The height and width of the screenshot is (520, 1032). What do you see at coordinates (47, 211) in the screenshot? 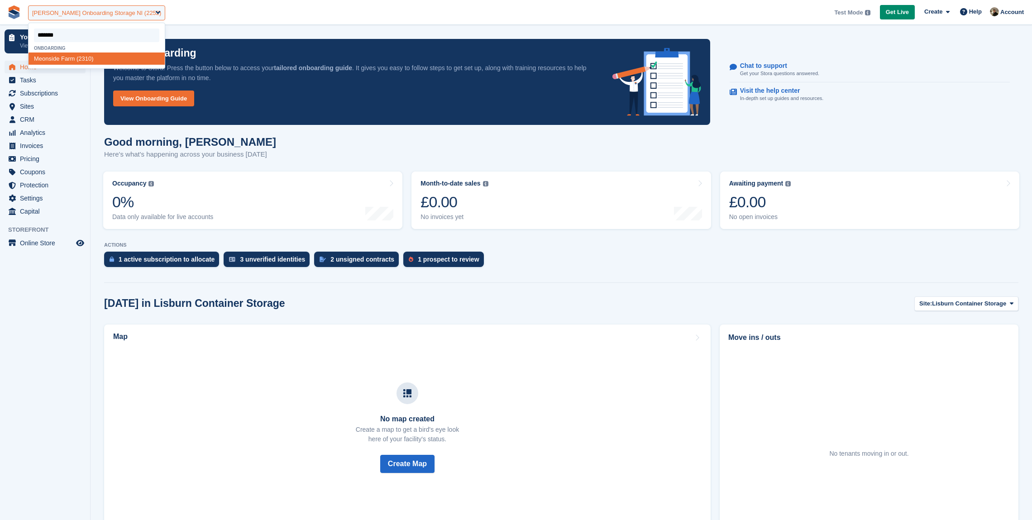
I see `span: Capital` at bounding box center [47, 211].